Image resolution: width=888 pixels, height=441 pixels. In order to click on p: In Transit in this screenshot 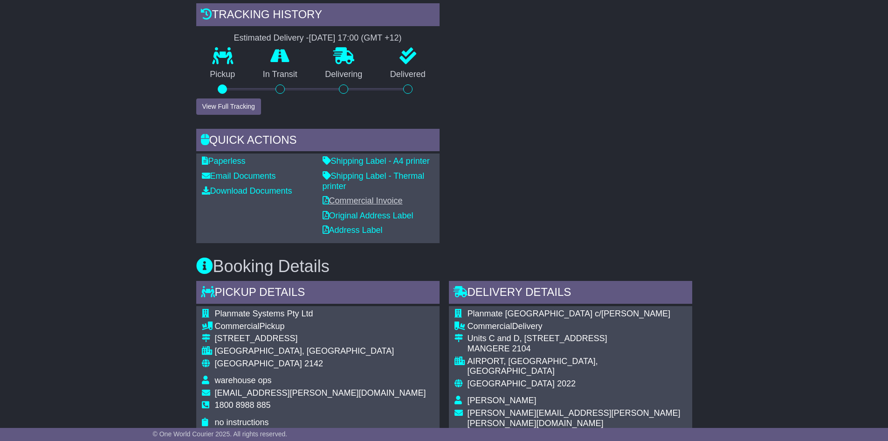, I will do `click(280, 75)`.